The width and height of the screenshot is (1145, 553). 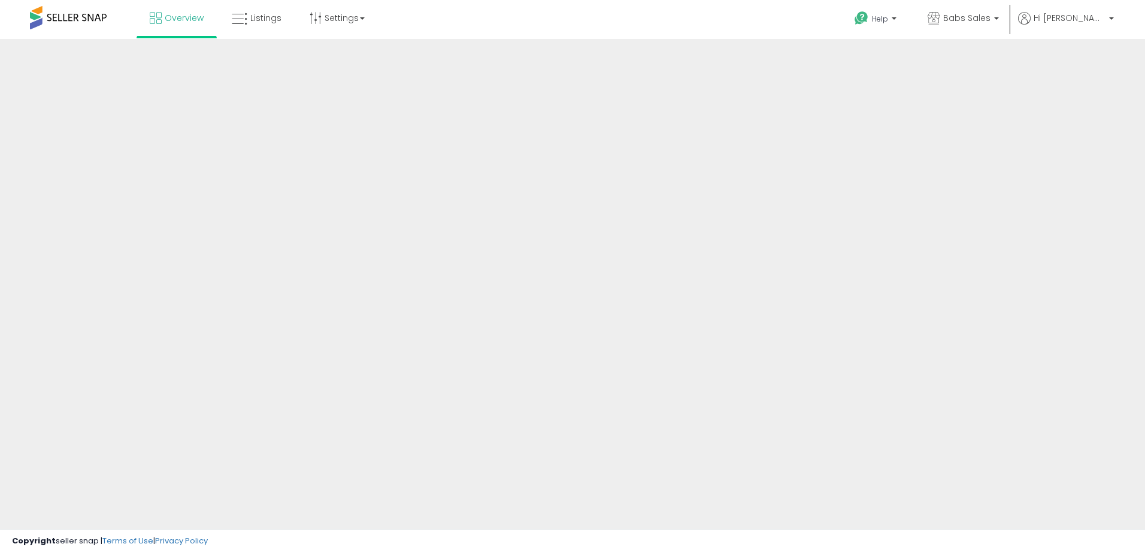 What do you see at coordinates (861, 18) in the screenshot?
I see `i: Get Help` at bounding box center [861, 18].